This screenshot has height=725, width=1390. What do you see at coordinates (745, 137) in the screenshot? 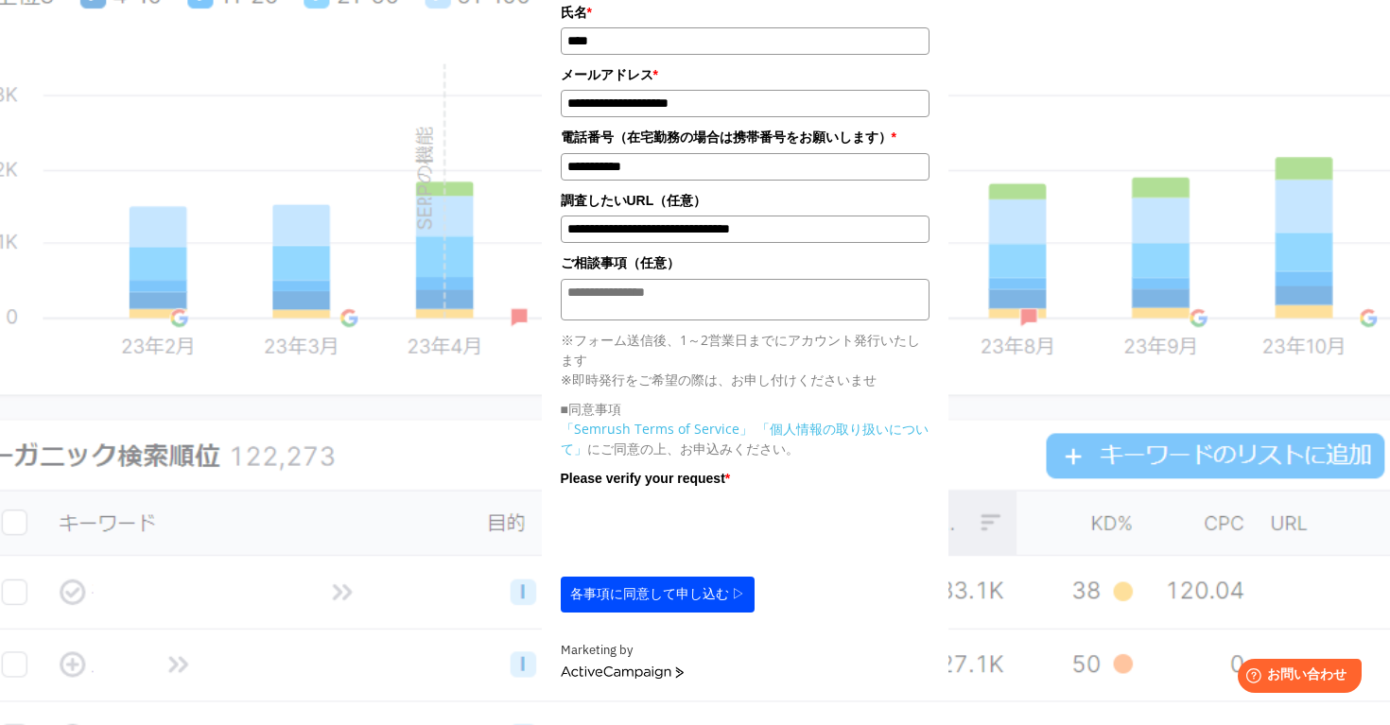
I see `label: 電話番号（在宅勤務の場合は携帯番号をお願いします）` at bounding box center [745, 137].